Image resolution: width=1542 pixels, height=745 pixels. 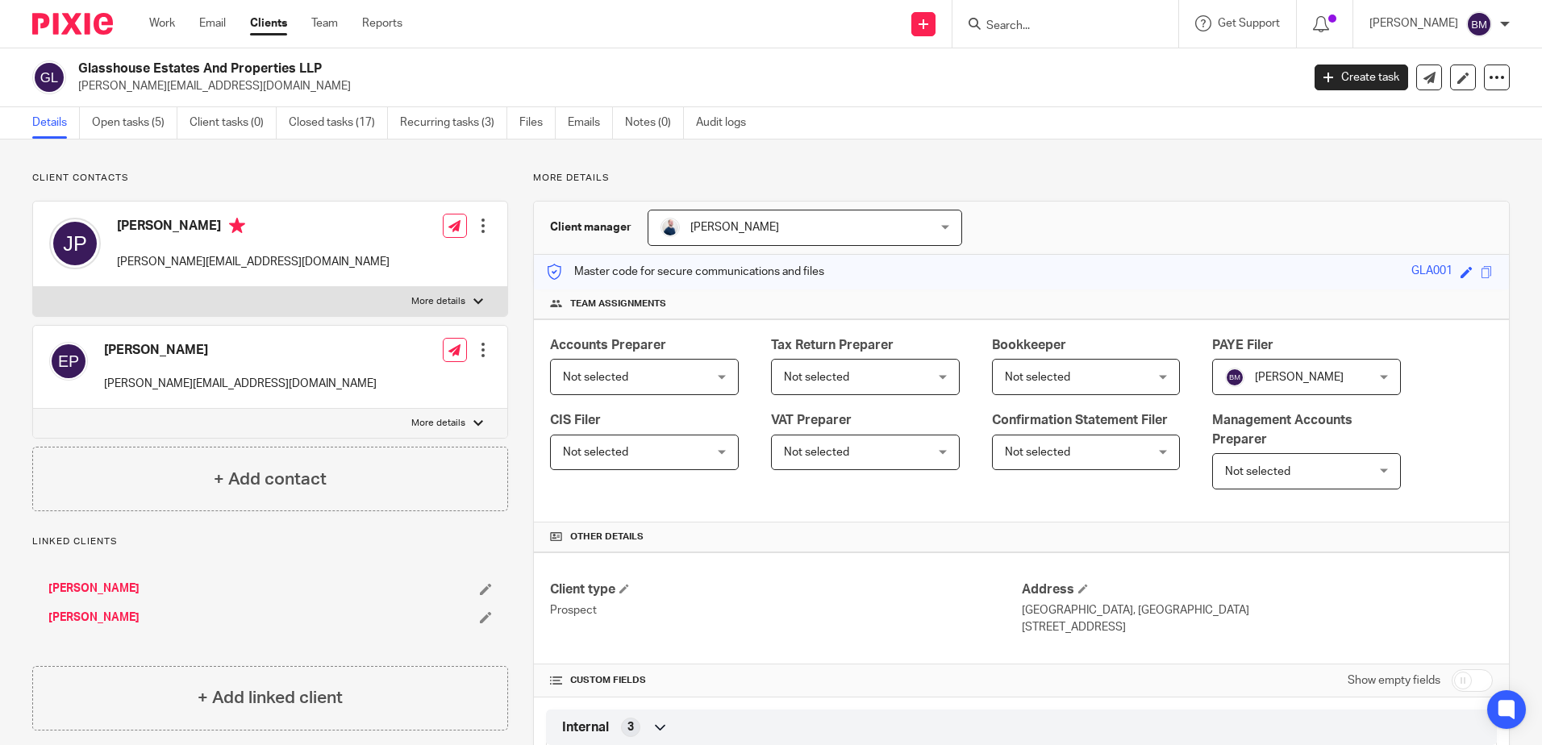 What do you see at coordinates (269, 23) in the screenshot?
I see `a: Clients` at bounding box center [269, 23].